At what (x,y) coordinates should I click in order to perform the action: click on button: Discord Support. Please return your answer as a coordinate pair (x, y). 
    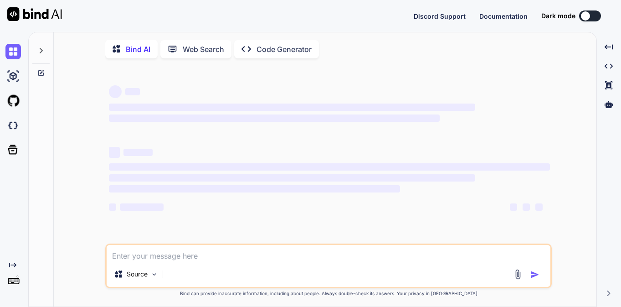
    Looking at the image, I should click on (440, 16).